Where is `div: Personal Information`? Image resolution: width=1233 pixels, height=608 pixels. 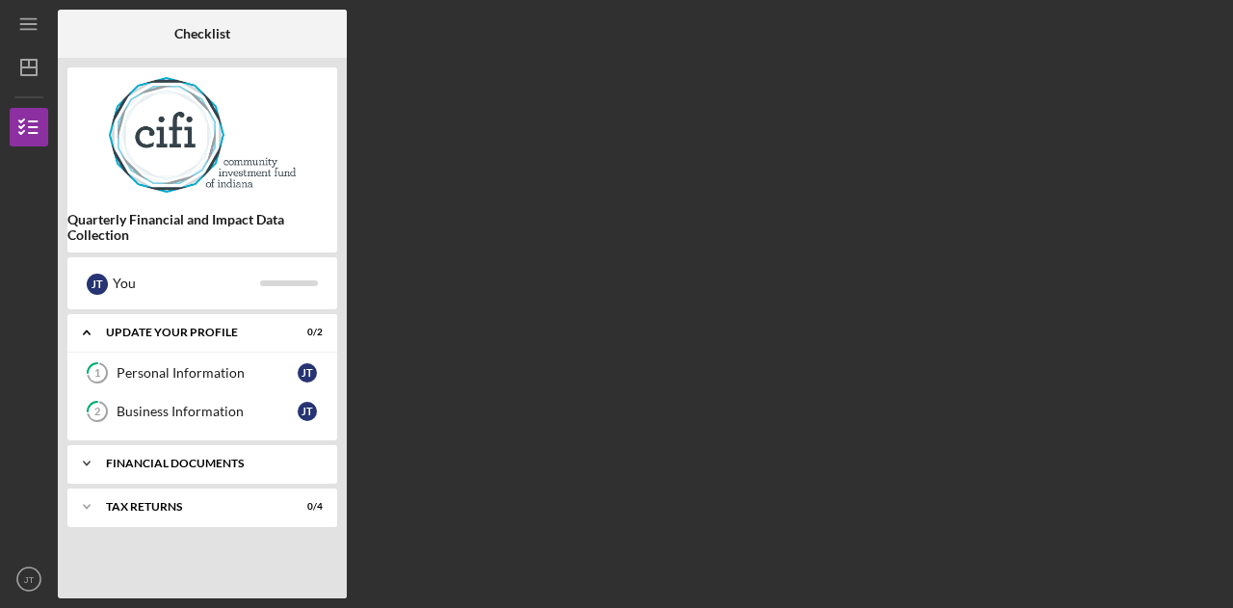 div: Personal Information is located at coordinates (207, 373).